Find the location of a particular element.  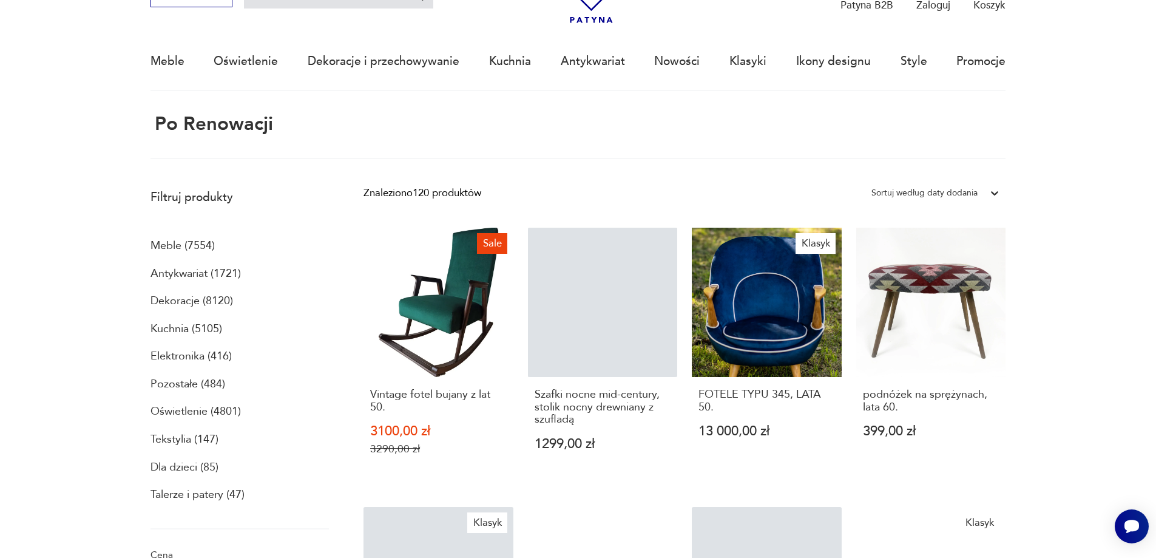

p: Filtruj produkty is located at coordinates (240, 197).